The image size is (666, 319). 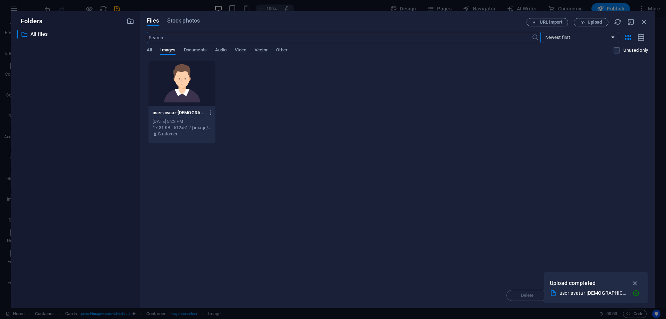 I want to click on div: 17.31 KB | 512x512 | image/png, so click(x=182, y=128).